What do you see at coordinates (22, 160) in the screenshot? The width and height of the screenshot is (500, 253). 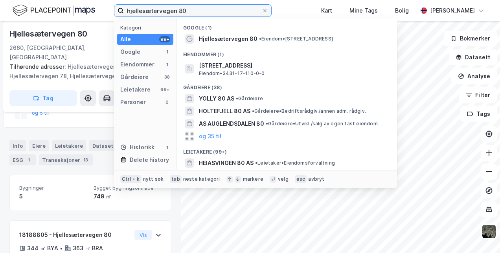 I see `div: ESG` at bounding box center [22, 160].